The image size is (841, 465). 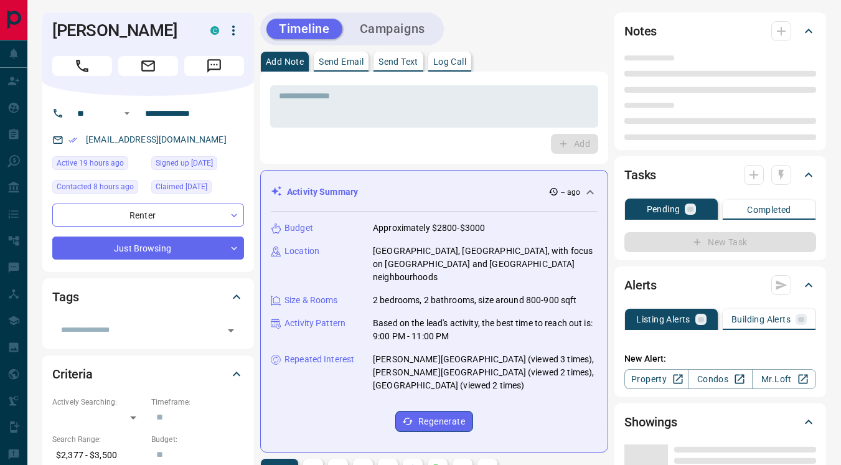 I want to click on p: Size & Rooms, so click(x=311, y=300).